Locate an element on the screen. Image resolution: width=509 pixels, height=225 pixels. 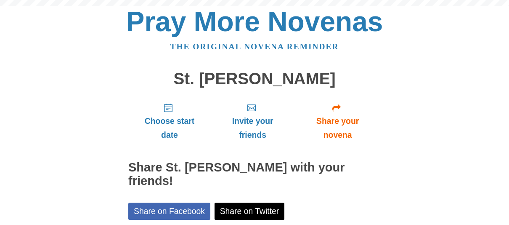
a: Share your novena is located at coordinates (338, 121).